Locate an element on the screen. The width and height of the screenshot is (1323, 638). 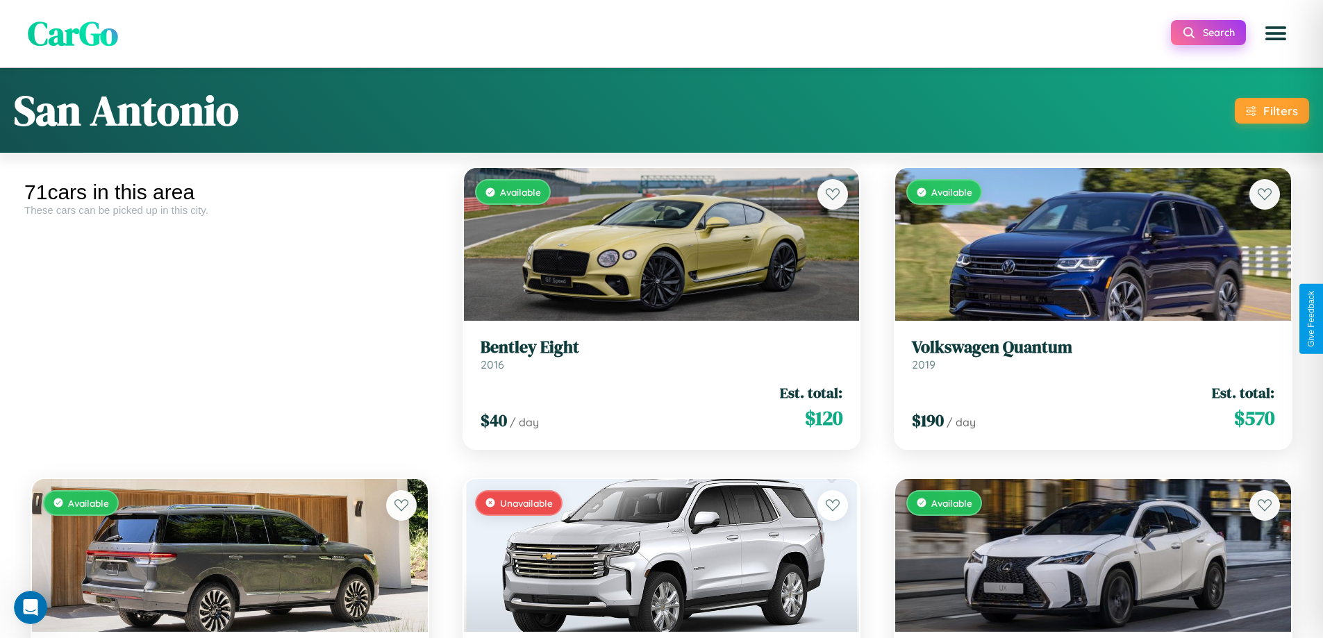
h3: Bentley Eight is located at coordinates (662, 347).